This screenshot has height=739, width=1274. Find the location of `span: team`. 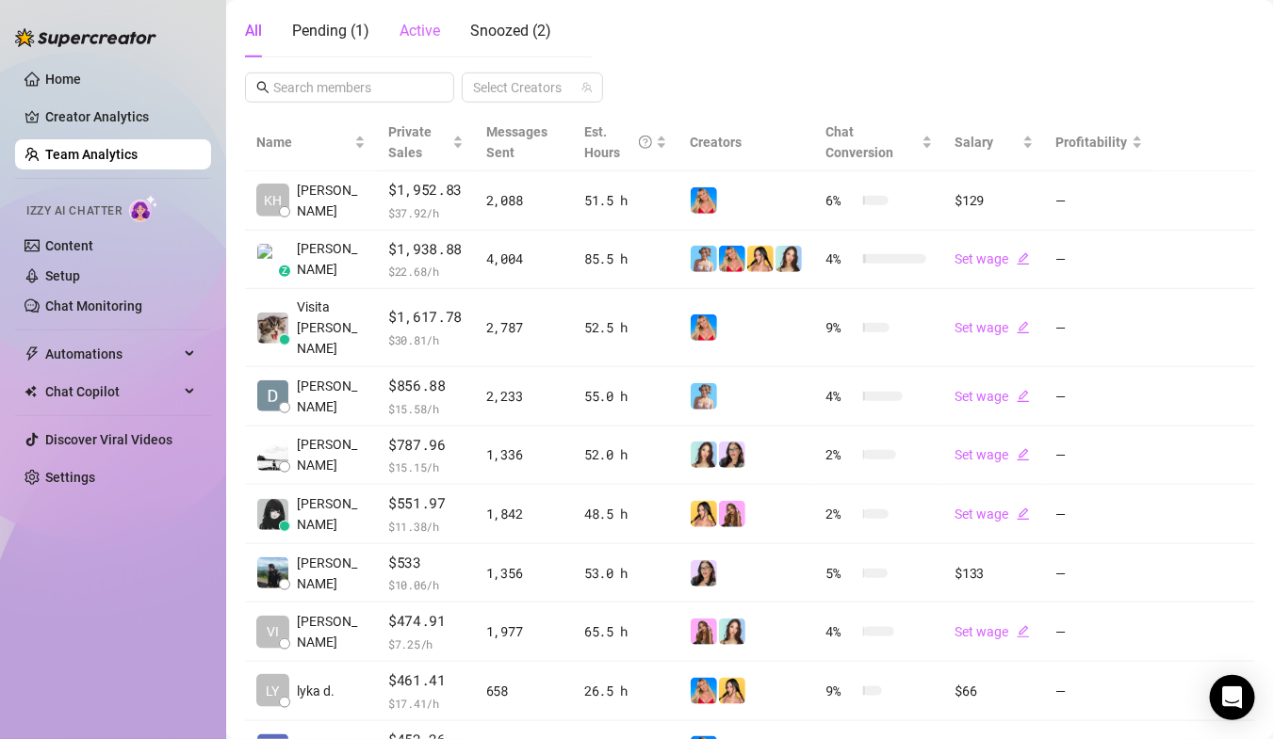

span: team is located at coordinates (587, 88).